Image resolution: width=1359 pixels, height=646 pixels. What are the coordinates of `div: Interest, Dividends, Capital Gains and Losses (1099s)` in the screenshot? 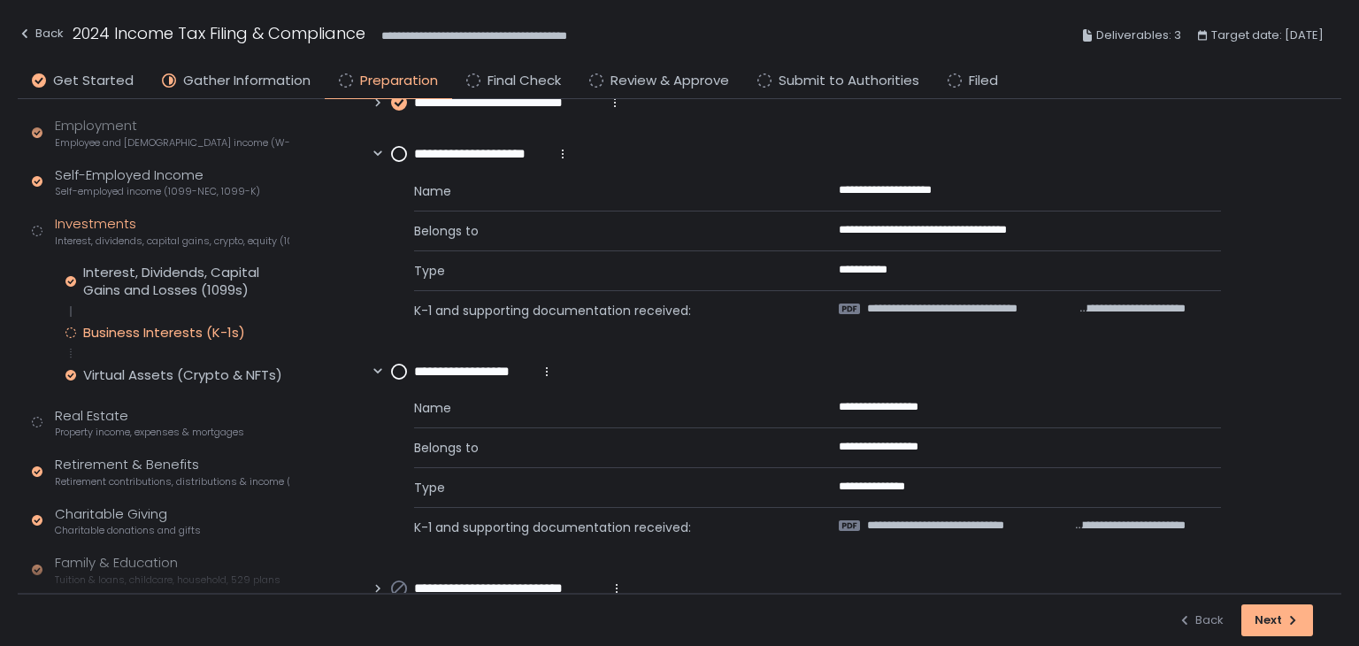 It's located at (186, 281).